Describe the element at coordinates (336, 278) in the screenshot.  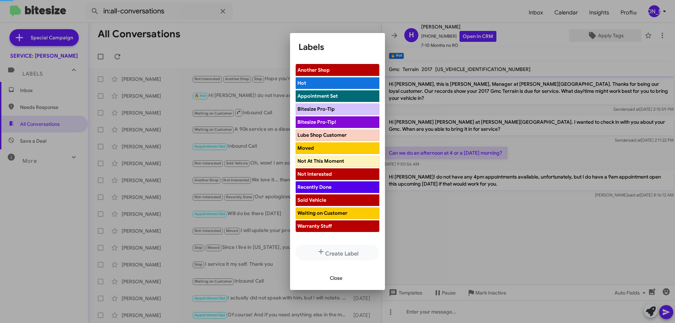
I see `span: Close` at that location.